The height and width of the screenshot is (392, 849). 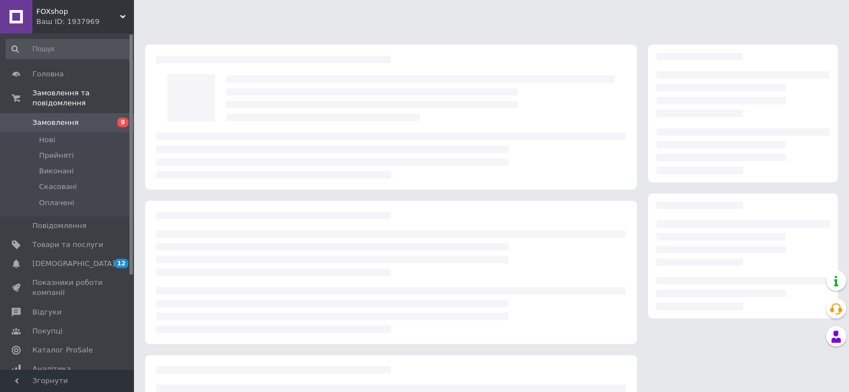 What do you see at coordinates (63, 351) in the screenshot?
I see `span: Каталог ProSale` at bounding box center [63, 351].